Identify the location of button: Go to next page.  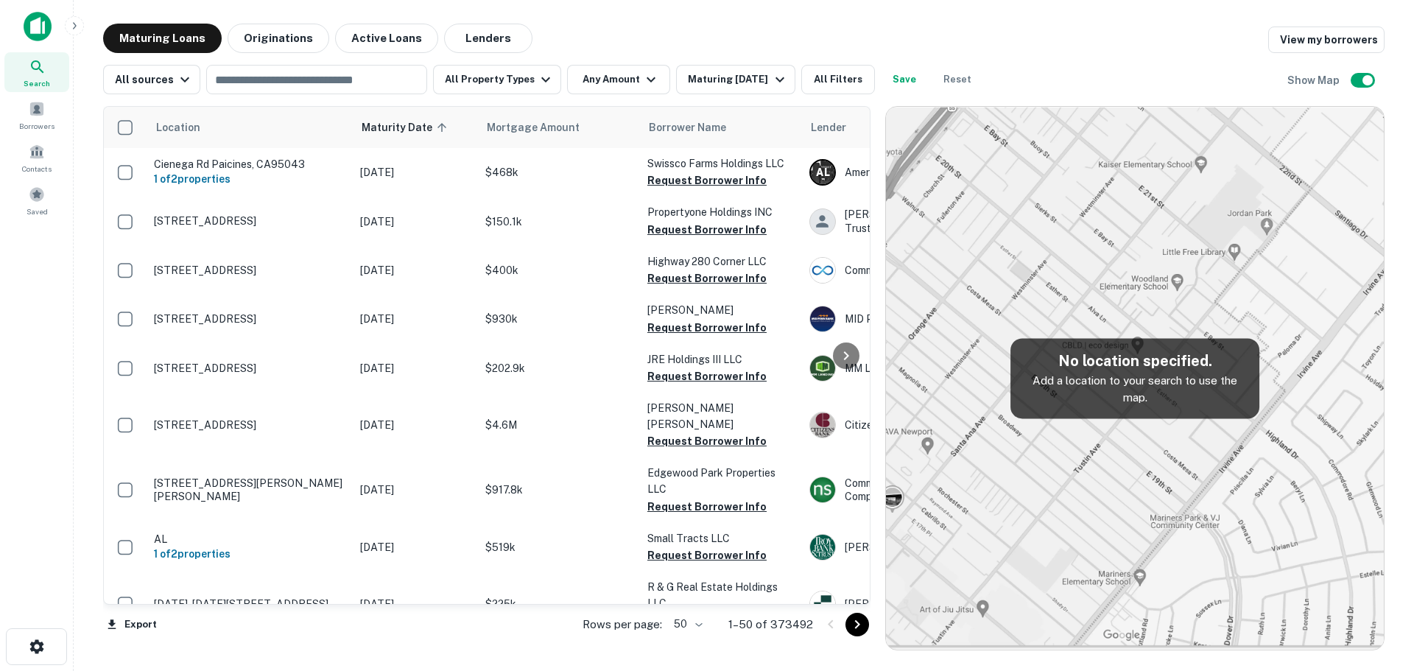
(857, 624).